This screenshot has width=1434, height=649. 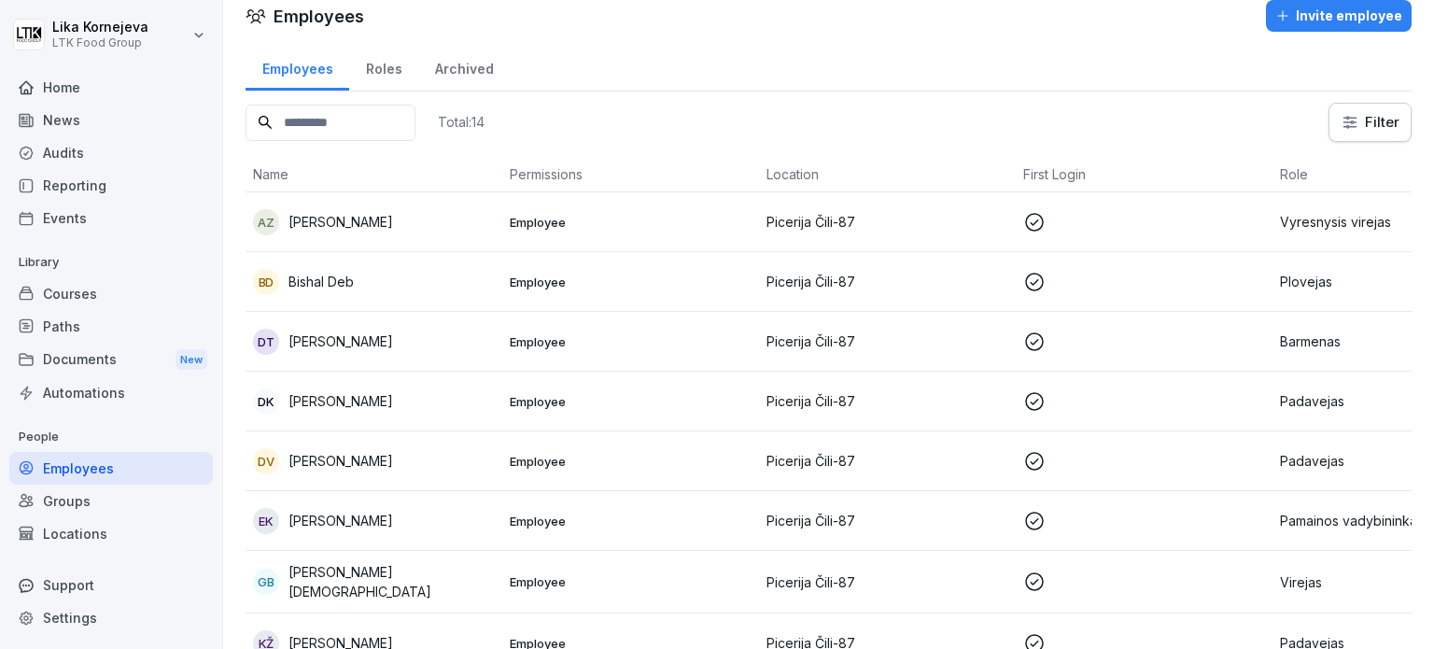 What do you see at coordinates (887, 175) in the screenshot?
I see `th: Location` at bounding box center [887, 175].